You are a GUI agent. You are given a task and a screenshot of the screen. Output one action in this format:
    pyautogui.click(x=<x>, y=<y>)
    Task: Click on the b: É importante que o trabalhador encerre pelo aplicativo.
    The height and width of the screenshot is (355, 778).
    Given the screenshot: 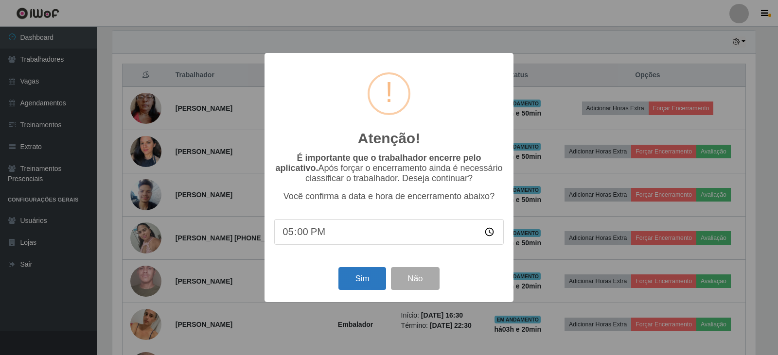 What is the action you would take?
    pyautogui.click(x=378, y=163)
    